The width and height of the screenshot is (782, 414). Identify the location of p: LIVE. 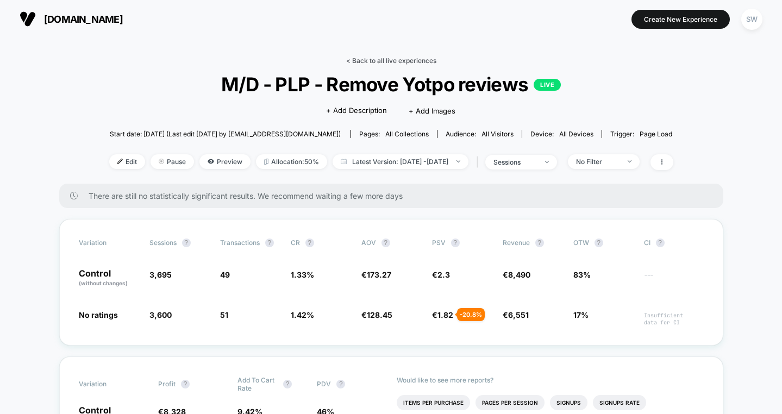
(548, 85).